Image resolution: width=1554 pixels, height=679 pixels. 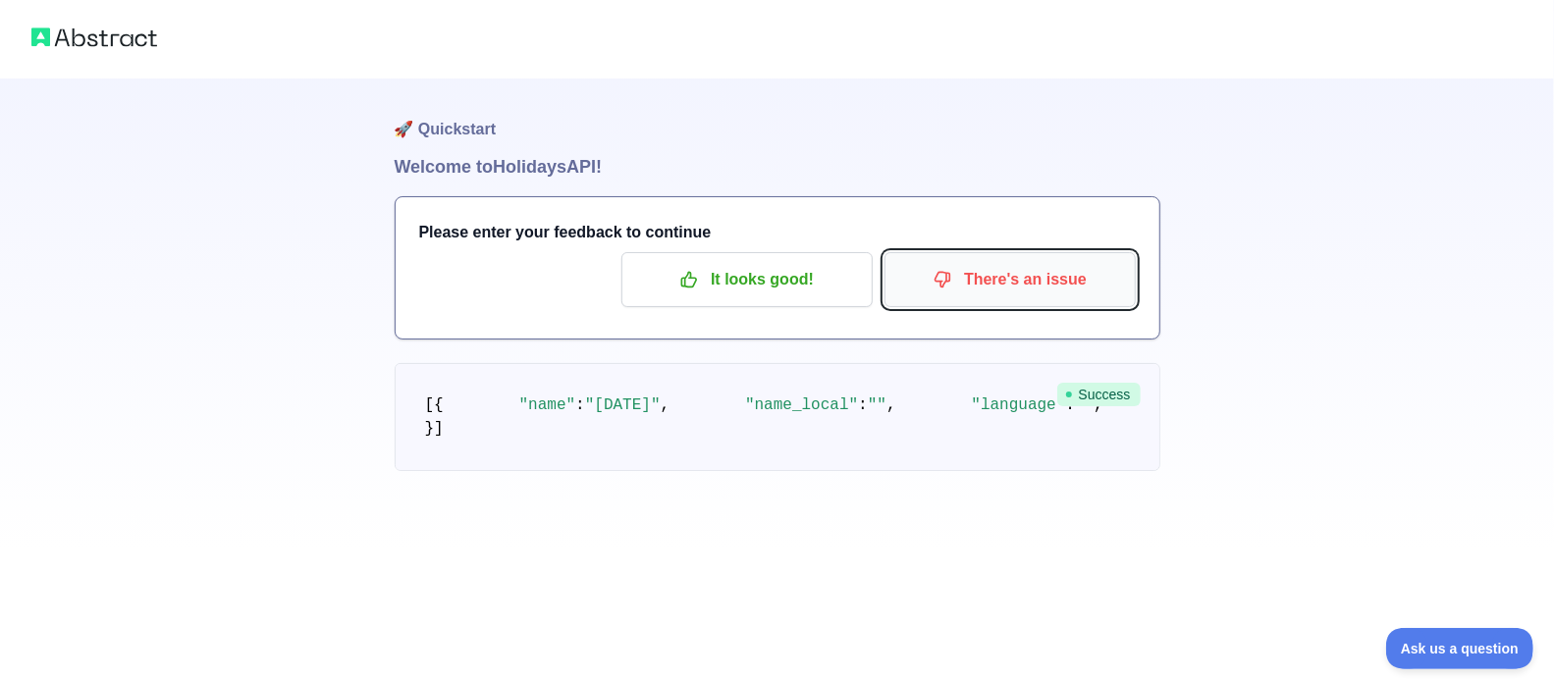 What do you see at coordinates (1010, 280) in the screenshot?
I see `button: There's an issue` at bounding box center [1010, 280].